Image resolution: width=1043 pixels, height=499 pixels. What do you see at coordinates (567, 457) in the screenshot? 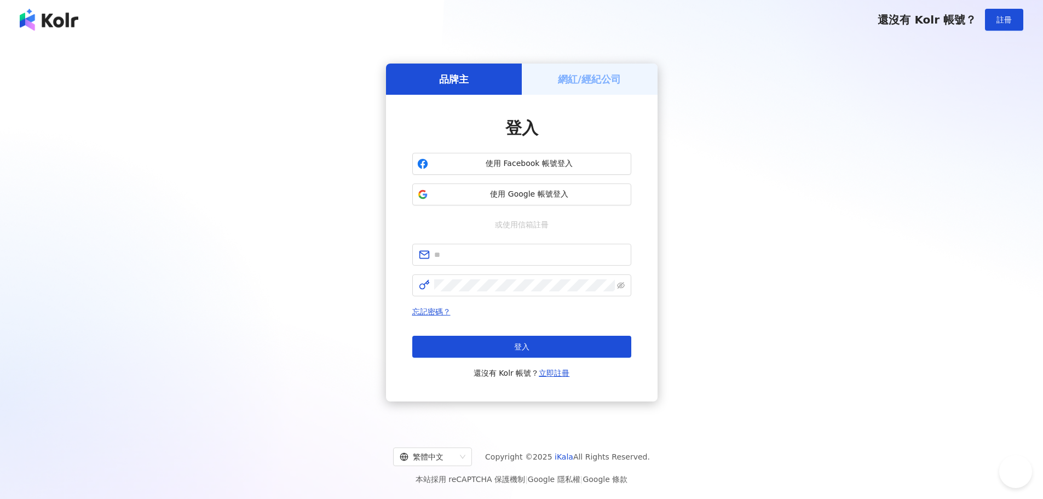
I see `span: Copyright © 2025 All Rights Reserved.` at bounding box center [567, 457].